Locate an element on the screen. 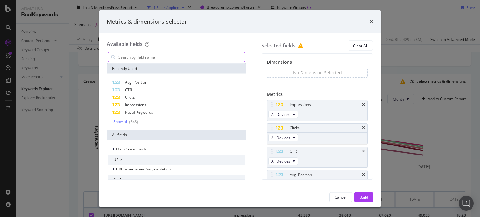 The height and width of the screenshot is (217, 480). div: Clicks is located at coordinates (295, 128).